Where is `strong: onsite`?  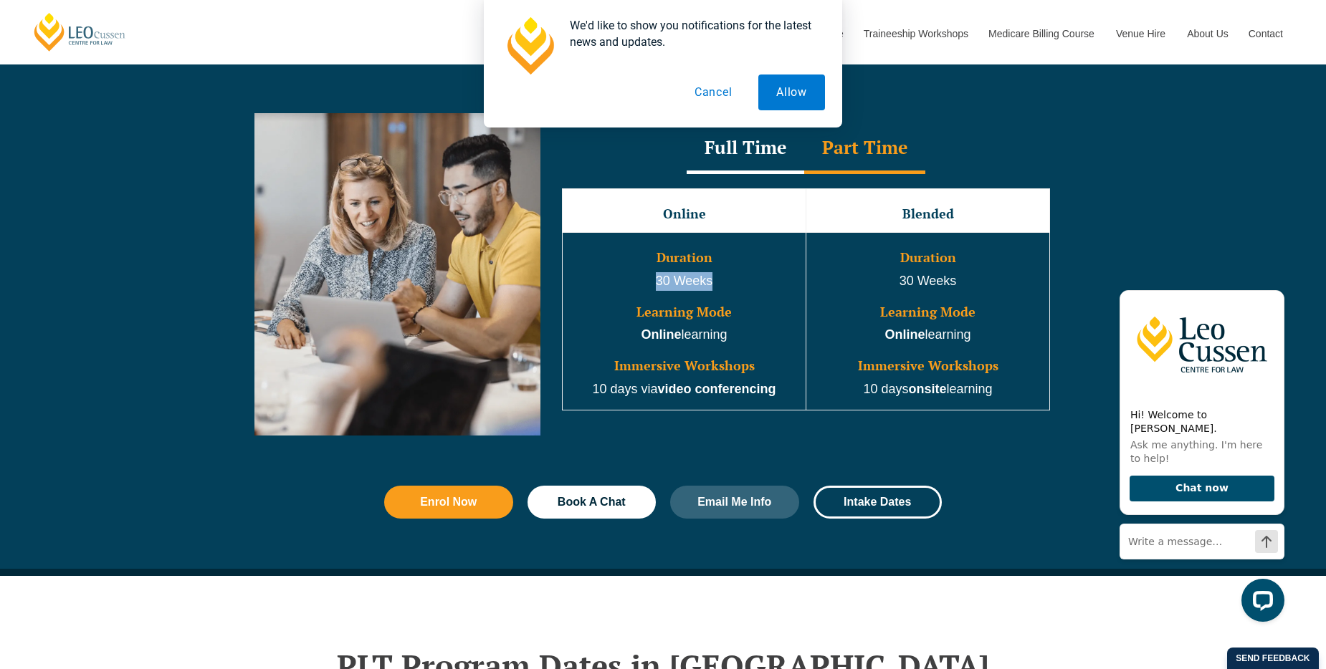 strong: onsite is located at coordinates (927, 389).